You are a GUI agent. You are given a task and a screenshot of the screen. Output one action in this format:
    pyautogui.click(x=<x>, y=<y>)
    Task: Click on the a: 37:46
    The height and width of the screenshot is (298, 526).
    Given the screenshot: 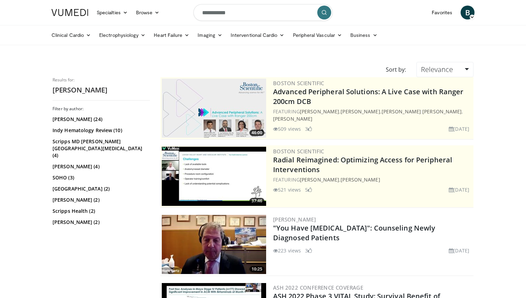 What is the action you would take?
    pyautogui.click(x=214, y=176)
    